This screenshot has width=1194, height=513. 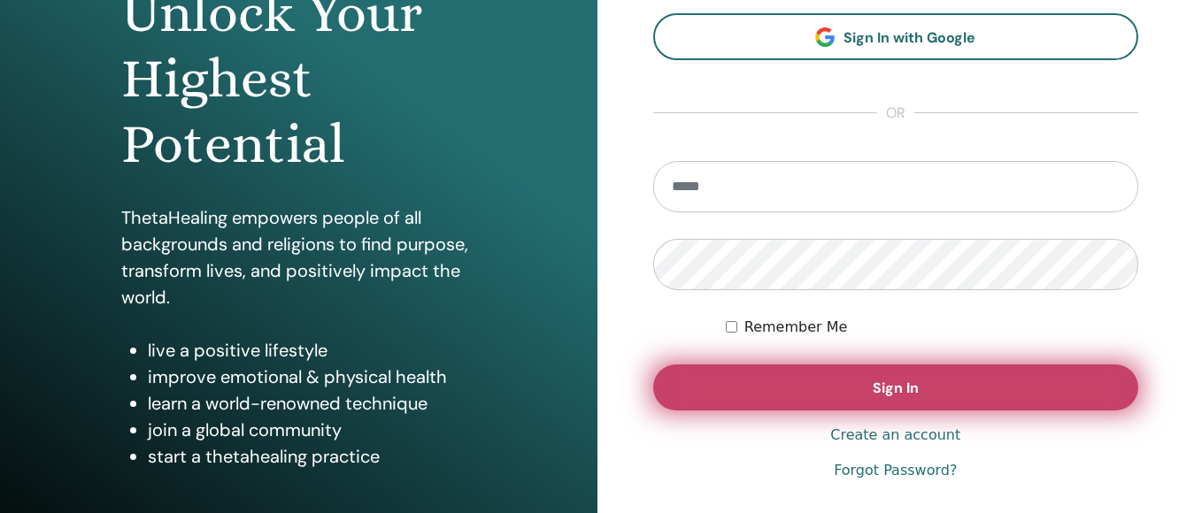 What do you see at coordinates (298, 258) in the screenshot?
I see `p: ThetaHealing empowers people of all backgrounds and religions to find purpose, transform lives, a...` at bounding box center [298, 258].